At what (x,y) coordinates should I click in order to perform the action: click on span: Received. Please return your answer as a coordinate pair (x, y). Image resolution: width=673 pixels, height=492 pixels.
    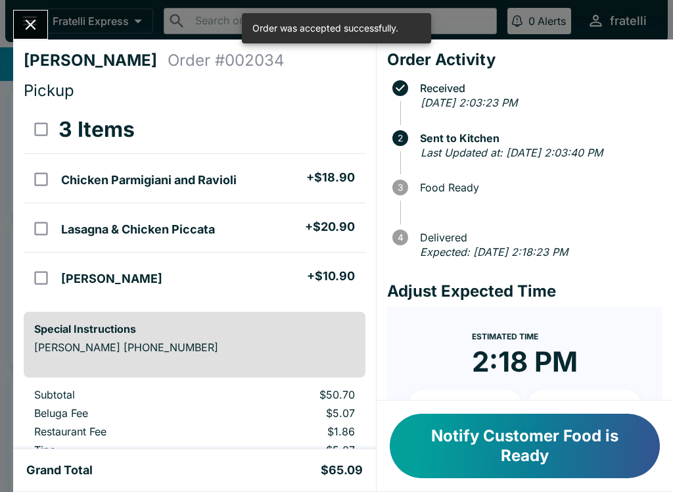
    Looking at the image, I should click on (538, 88).